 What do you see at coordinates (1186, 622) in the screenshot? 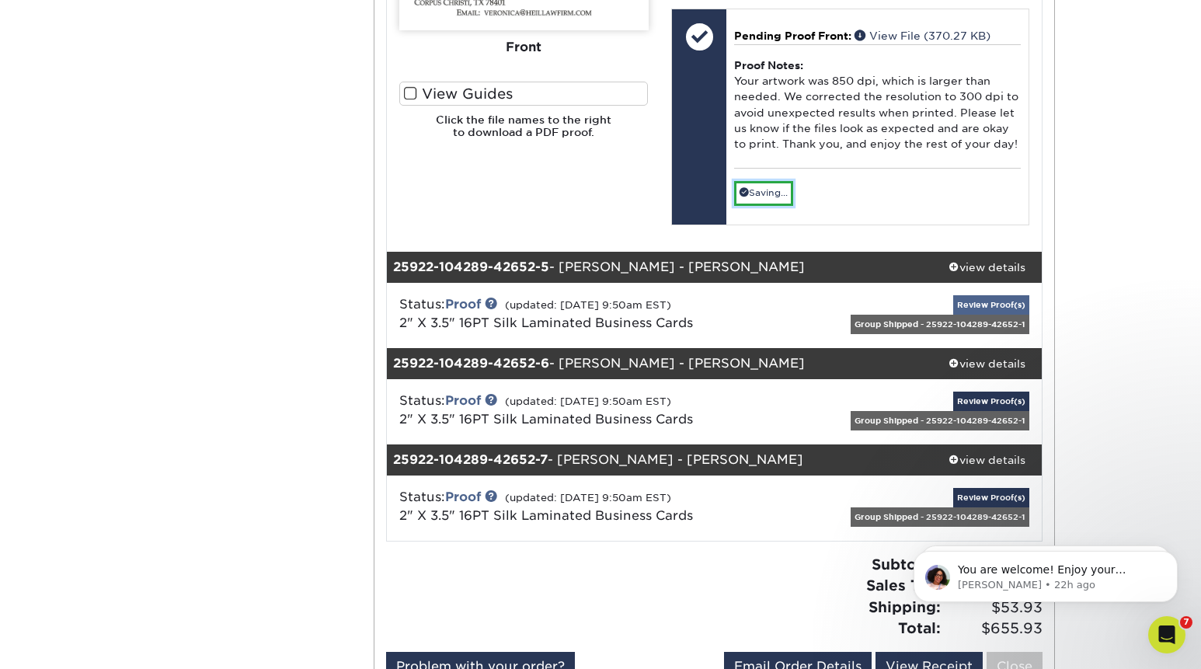
I see `span: 7` at bounding box center [1186, 622].